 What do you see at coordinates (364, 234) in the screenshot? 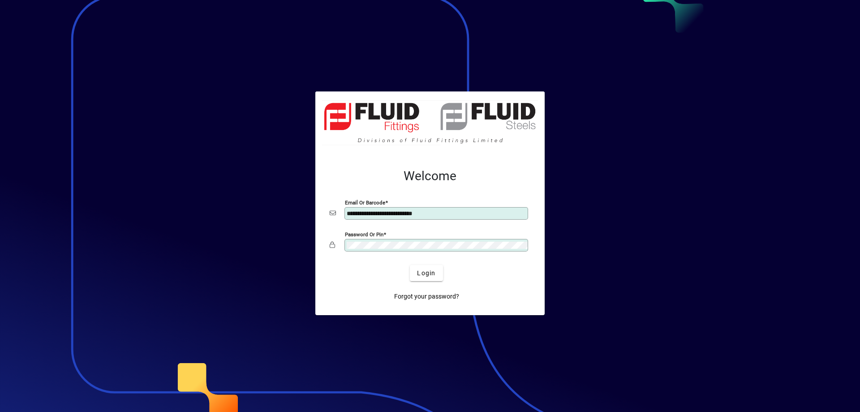
I see `mat-label: Password or Pin` at bounding box center [364, 234].